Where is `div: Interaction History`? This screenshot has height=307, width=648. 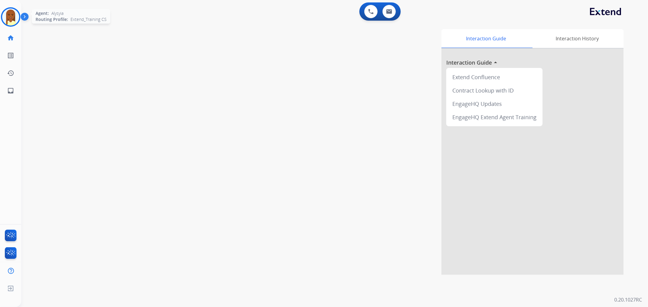 div: Interaction History is located at coordinates (577, 39).